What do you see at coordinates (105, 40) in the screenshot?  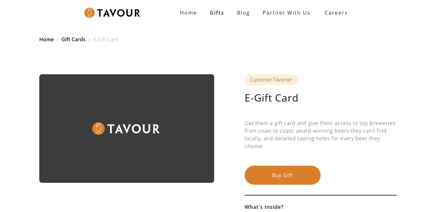 I see `div: E-Gift Card` at bounding box center [105, 40].